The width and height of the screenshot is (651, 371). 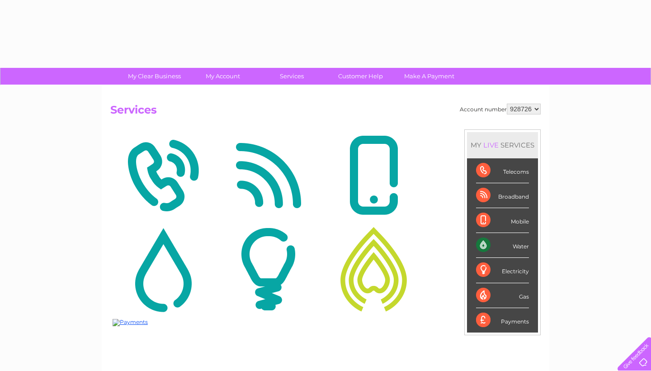 What do you see at coordinates (502, 320) in the screenshot?
I see `div: Payments` at bounding box center [502, 320].